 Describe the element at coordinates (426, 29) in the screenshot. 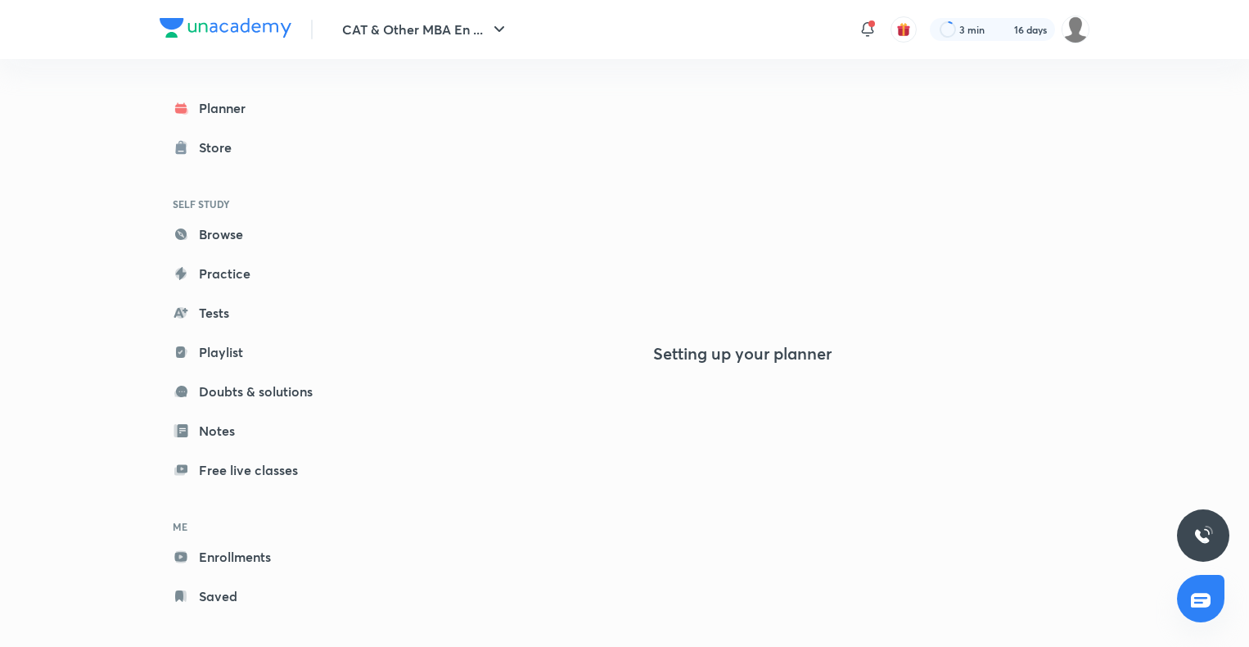

I see `button: CAT & Other MBA En ...` at that location.